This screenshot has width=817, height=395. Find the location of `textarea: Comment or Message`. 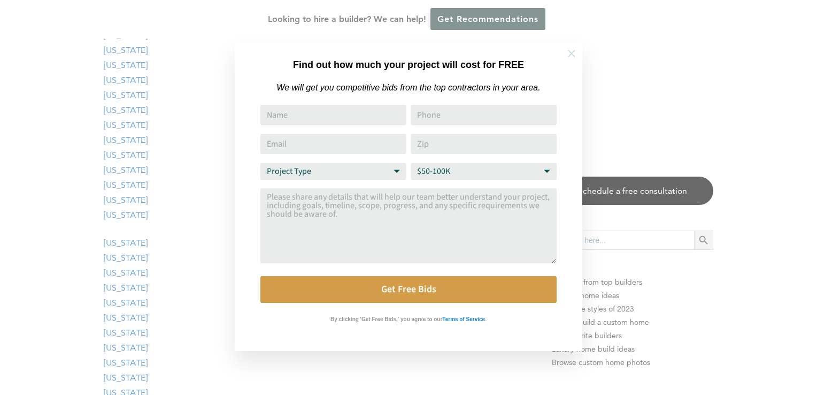

textarea: Comment or Message is located at coordinates (409, 226).